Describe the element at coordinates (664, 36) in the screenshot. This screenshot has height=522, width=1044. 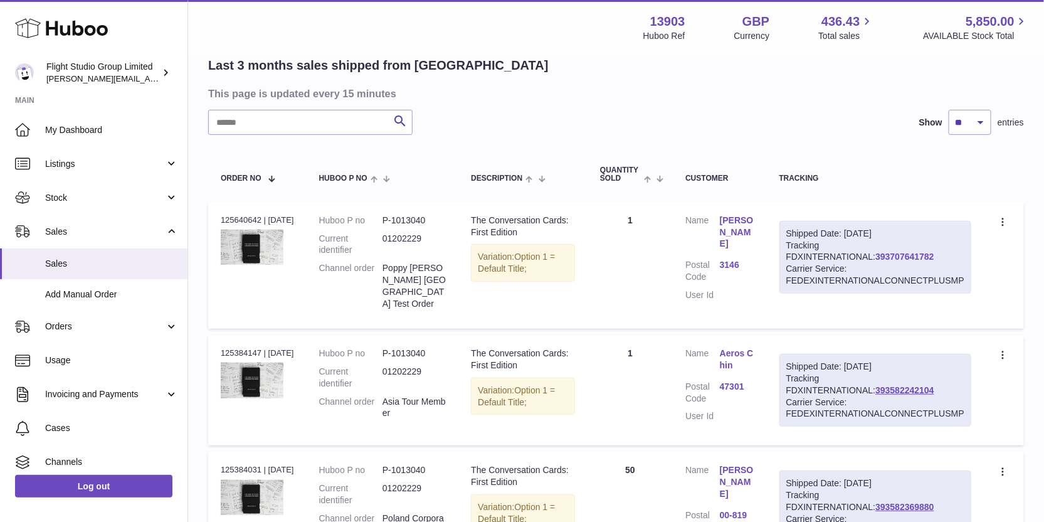
I see `div: Huboo Ref` at that location.